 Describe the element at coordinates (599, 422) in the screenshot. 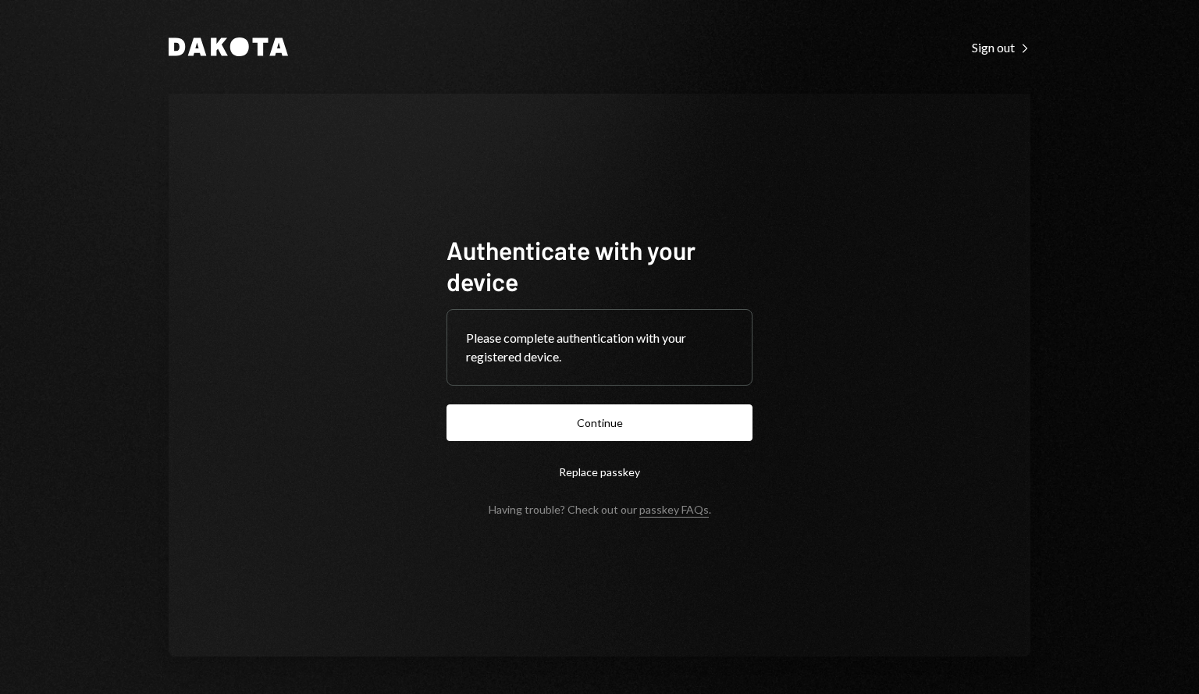

I see `button: Continue` at that location.